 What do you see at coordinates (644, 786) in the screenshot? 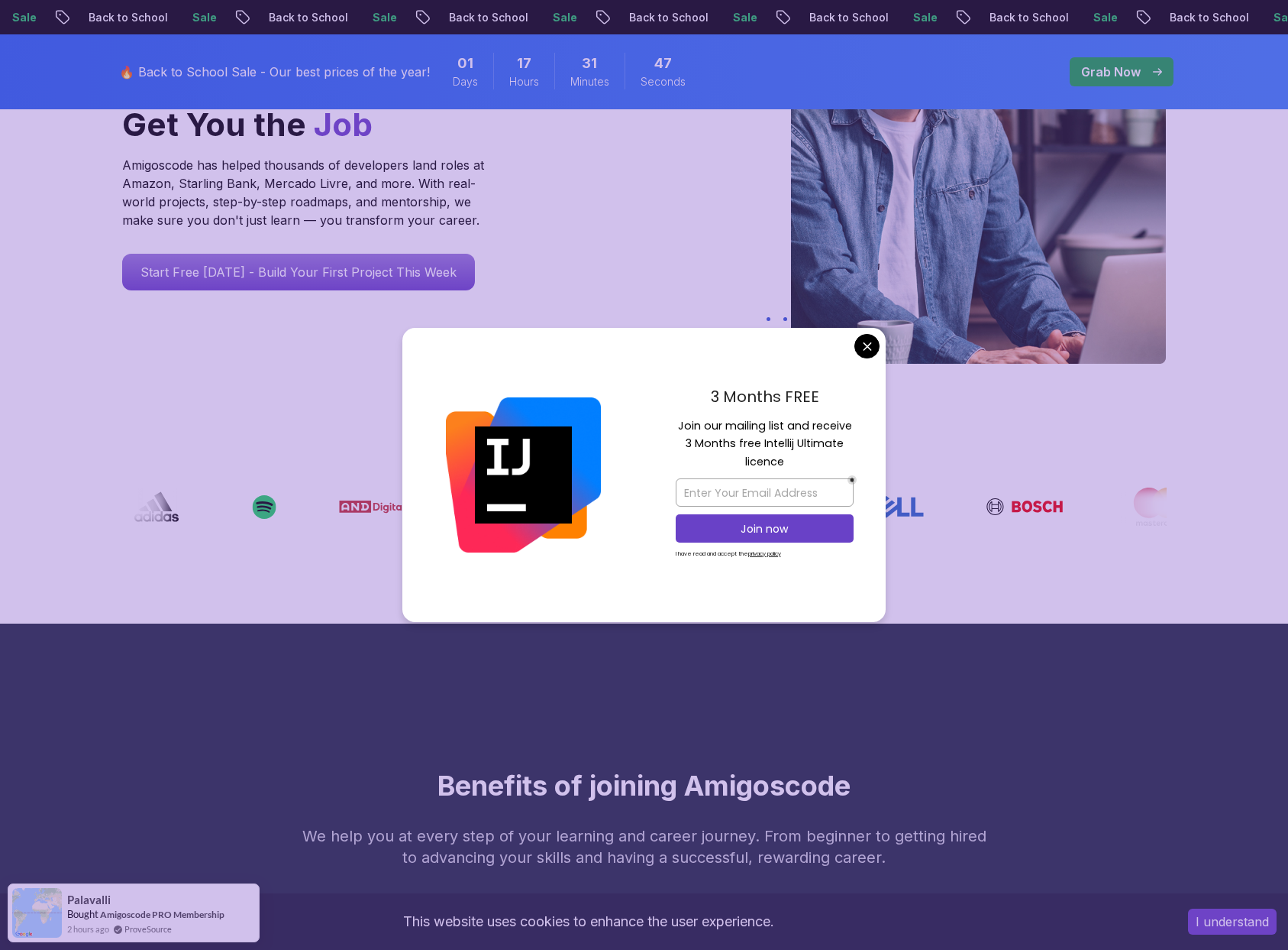
I see `h2: Benefits of joining Amigoscode` at bounding box center [644, 786].